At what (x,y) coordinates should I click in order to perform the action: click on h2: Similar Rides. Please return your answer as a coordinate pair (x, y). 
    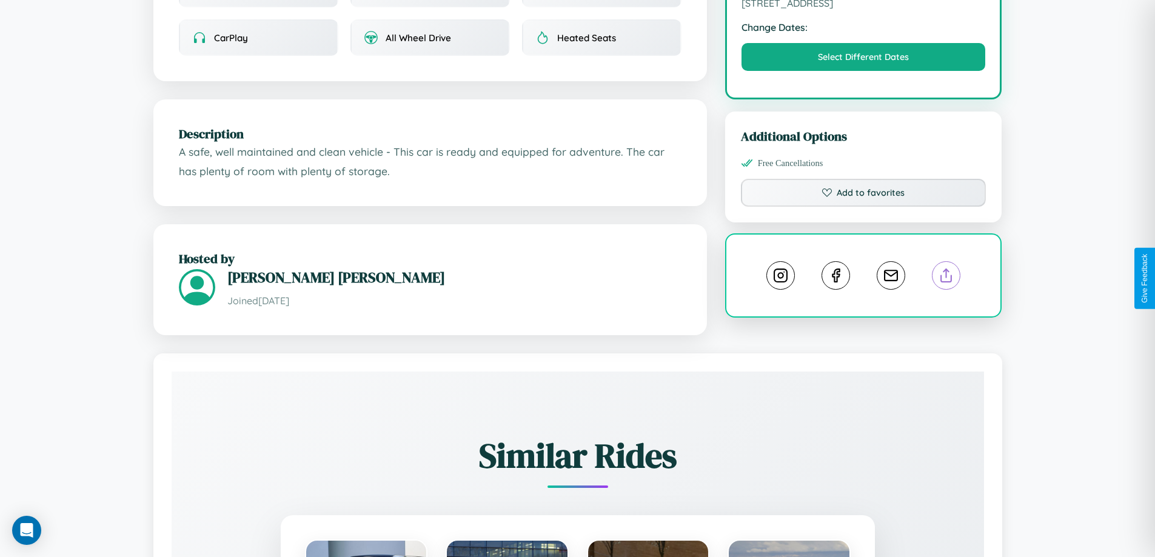
    Looking at the image, I should click on (578, 455).